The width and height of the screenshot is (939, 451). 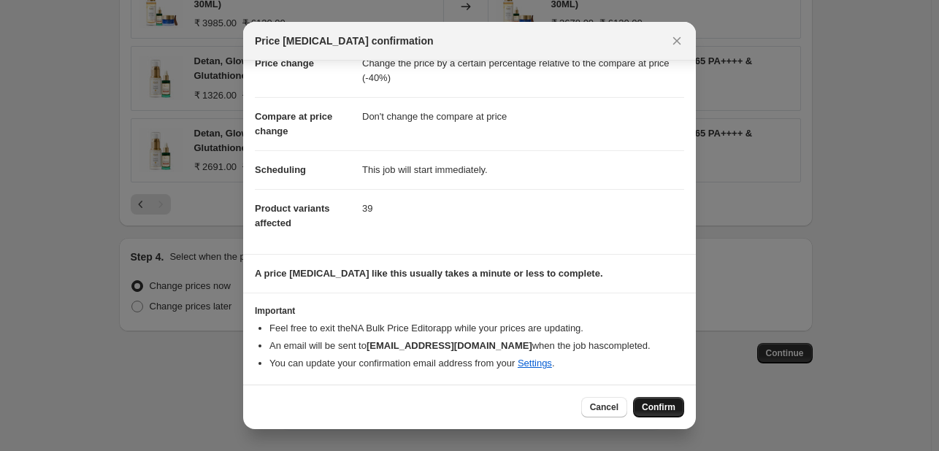 What do you see at coordinates (477, 328) in the screenshot?
I see `li: Feel free to exit the NA Bulk Price Editor app while your prices are updating.` at bounding box center [477, 328].